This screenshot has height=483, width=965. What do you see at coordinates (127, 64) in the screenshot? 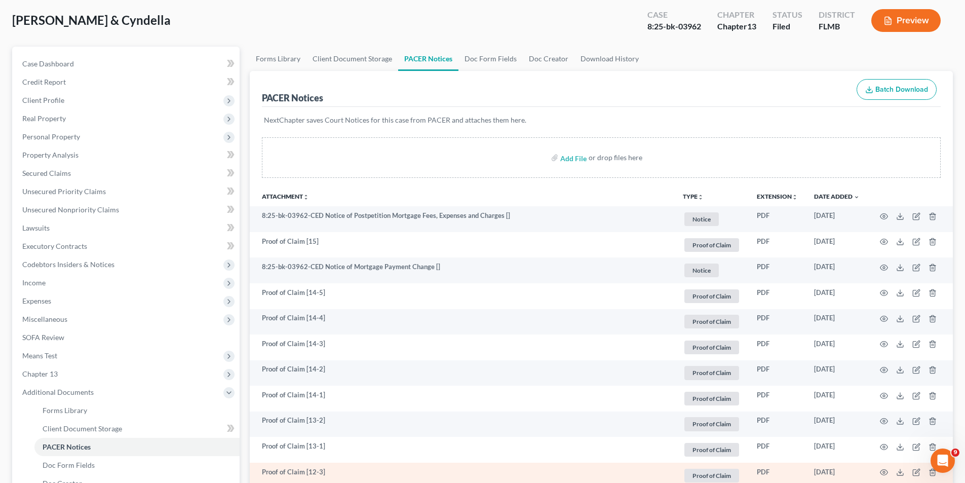
I see `a: Case Dashboard` at bounding box center [127, 64].